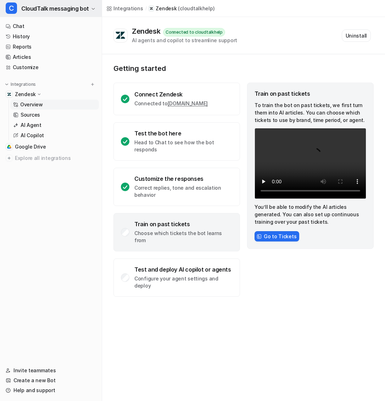  I want to click on div: Zendesk, so click(148, 31).